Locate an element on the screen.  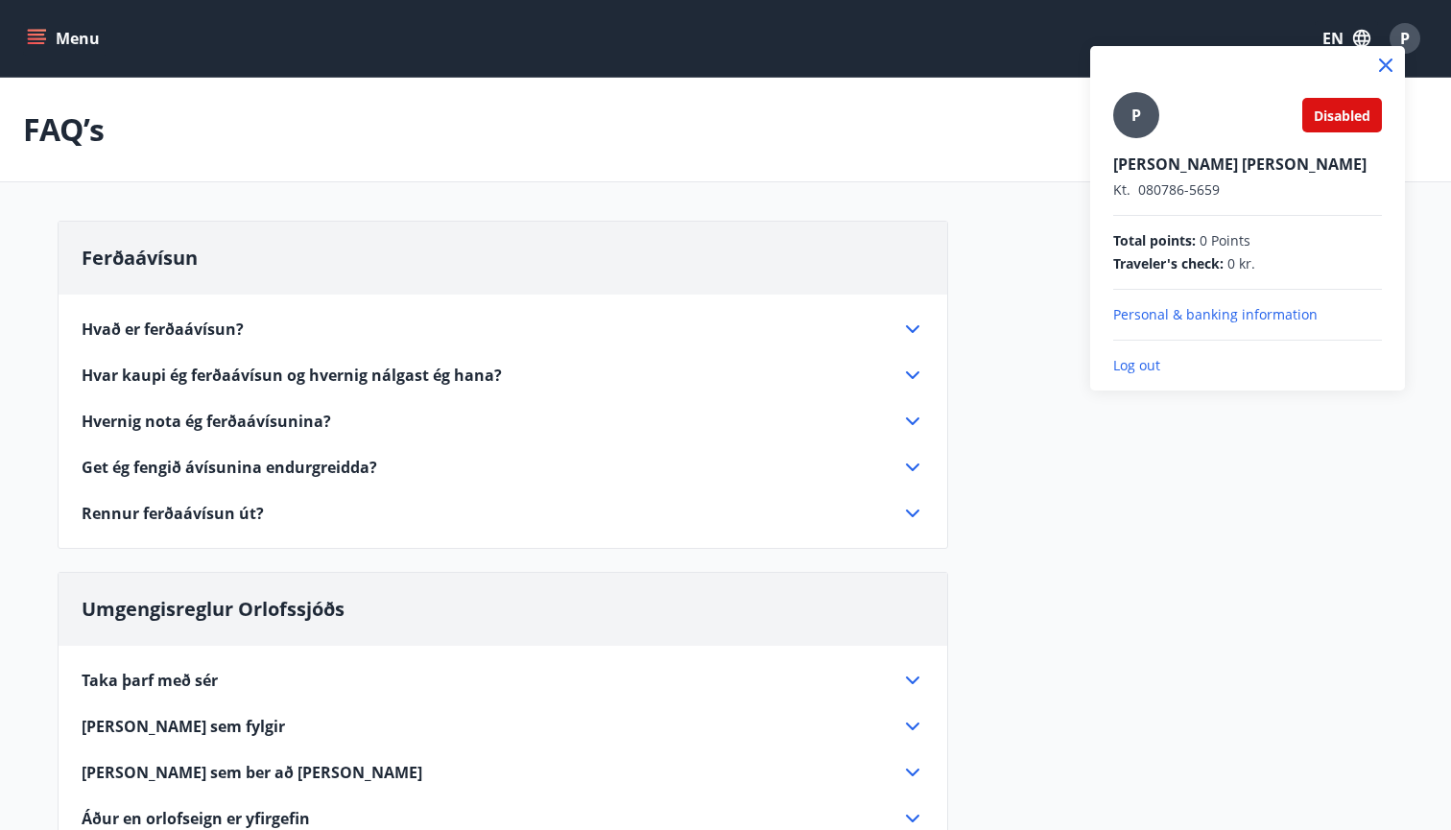
span: 0 Points is located at coordinates (1225, 241).